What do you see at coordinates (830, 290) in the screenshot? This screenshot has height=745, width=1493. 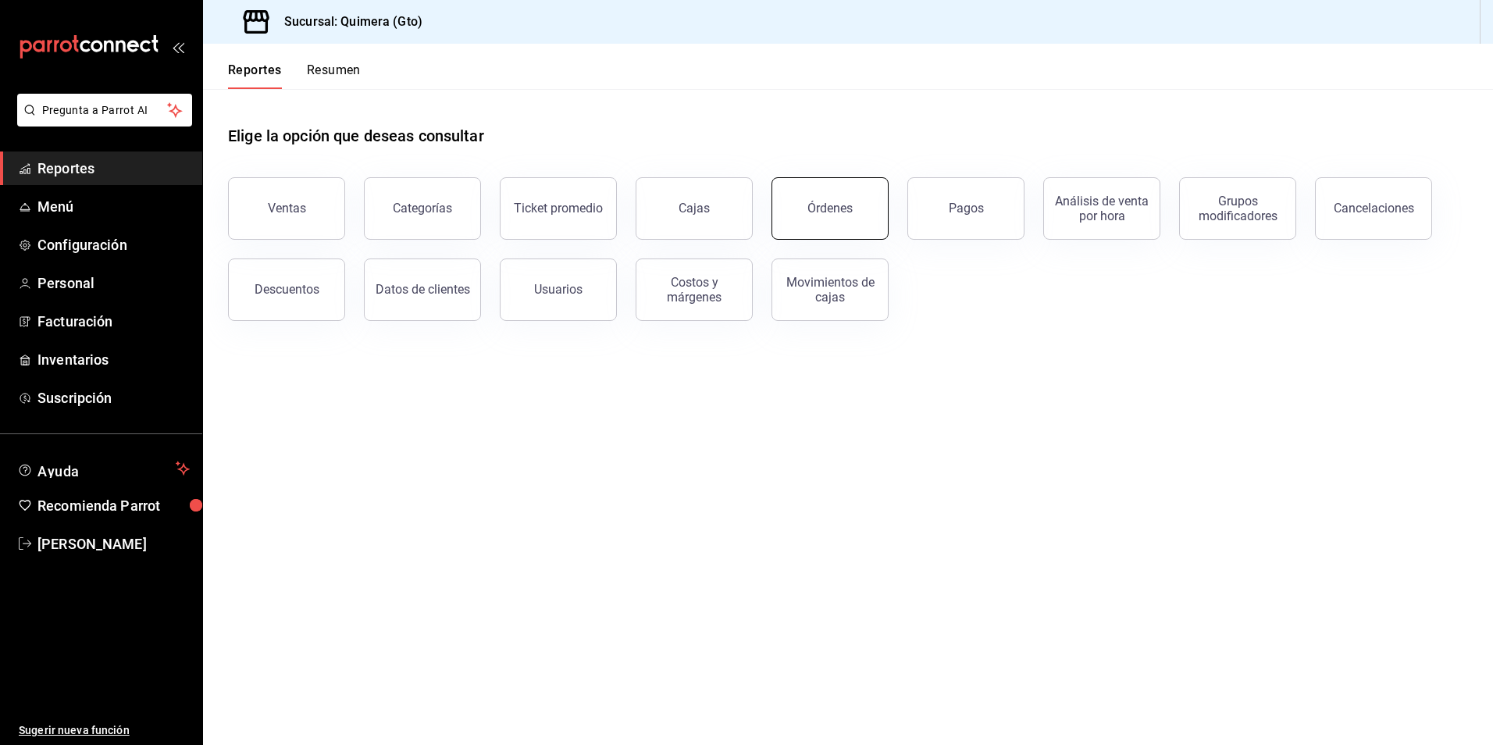 I see `div: Movimientos de cajas` at bounding box center [830, 290].